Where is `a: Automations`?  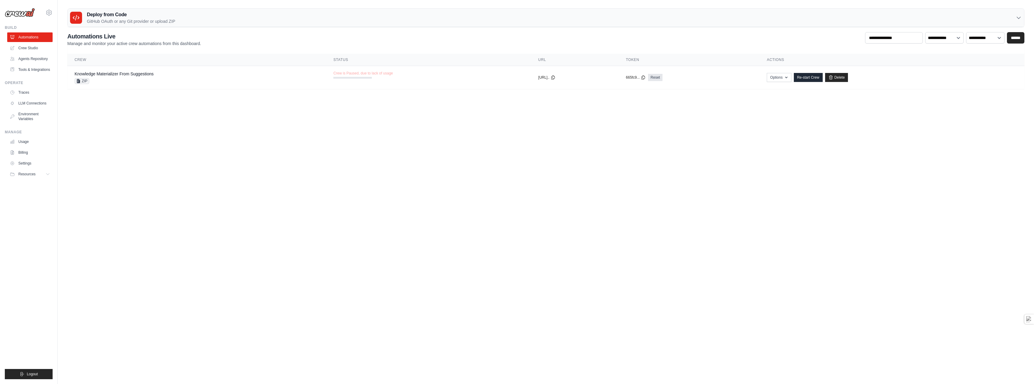
a: Automations is located at coordinates (30, 37).